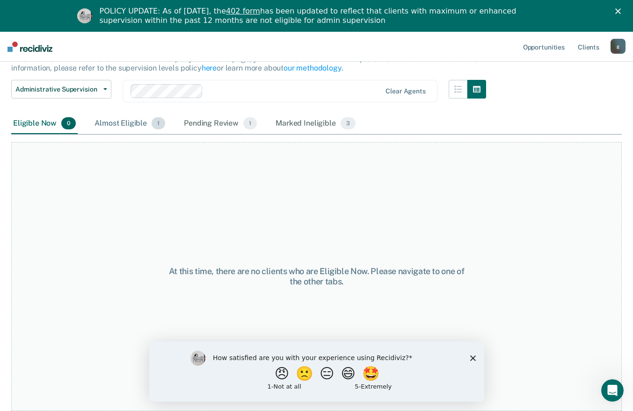 Image resolution: width=633 pixels, height=411 pixels. What do you see at coordinates (317, 276) in the screenshot?
I see `div: At this time, there are no clients who are Eligible Now. Please navigate to one of the other tabs.` at bounding box center [317, 276].